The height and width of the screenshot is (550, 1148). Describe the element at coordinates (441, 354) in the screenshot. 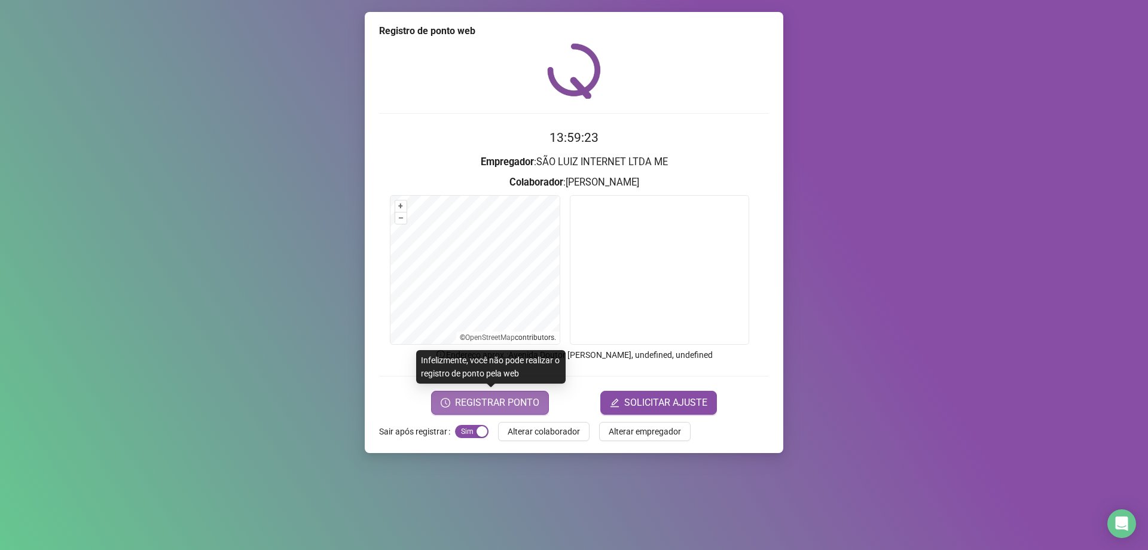

I see `span: info-circle` at that location.